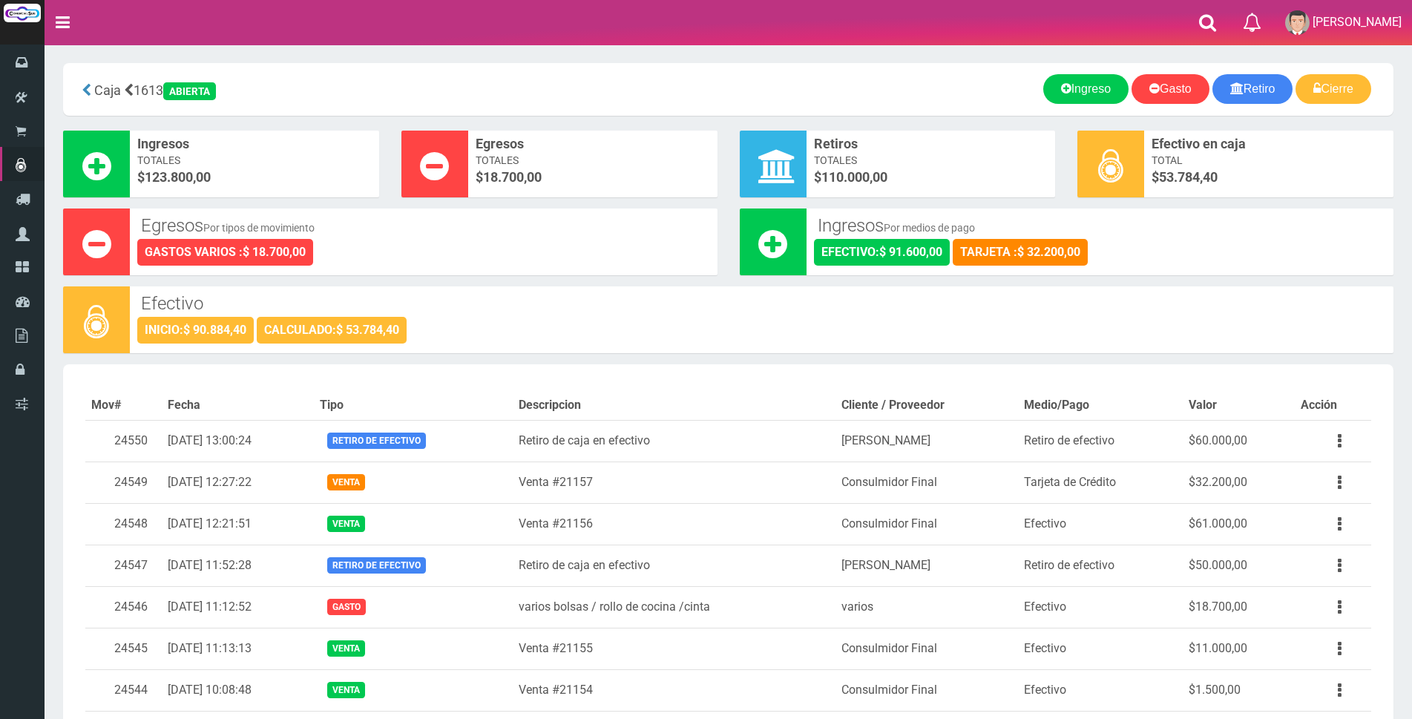  I want to click on td: 24547, so click(123, 566).